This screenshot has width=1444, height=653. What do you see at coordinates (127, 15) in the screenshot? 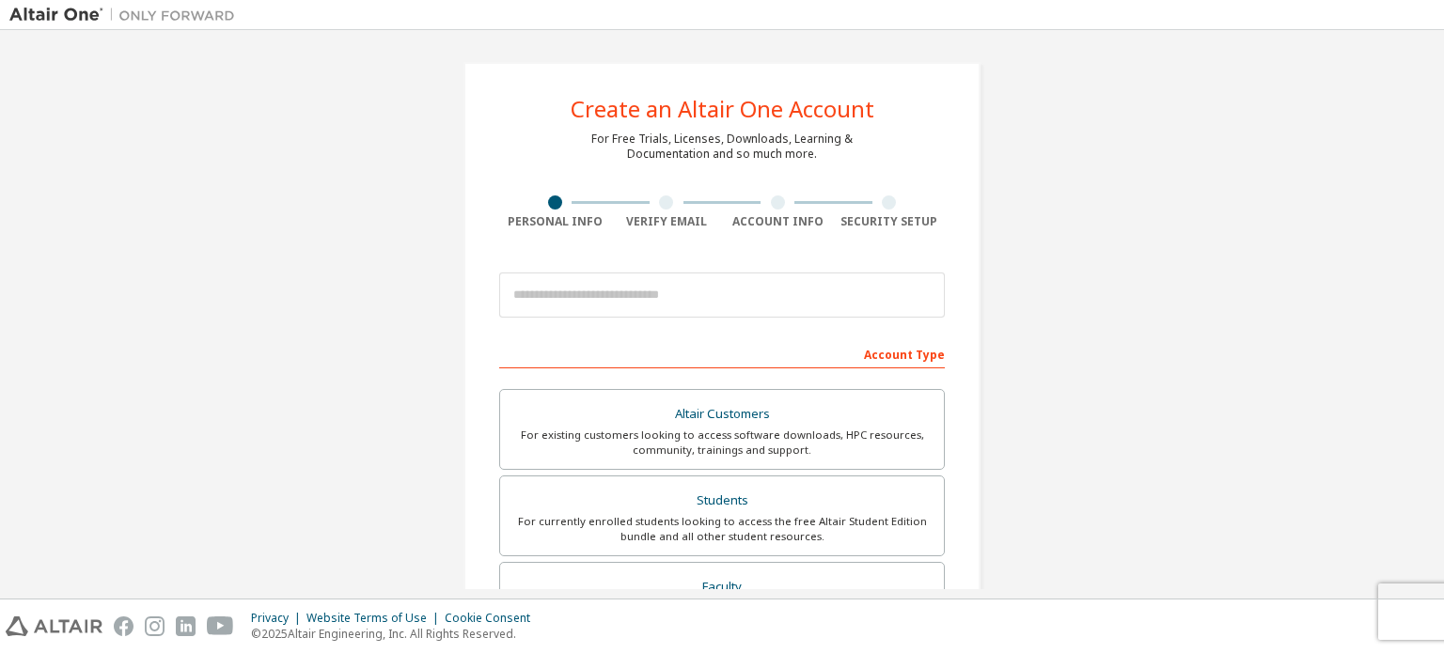
I see `img: Altair One` at bounding box center [127, 15].